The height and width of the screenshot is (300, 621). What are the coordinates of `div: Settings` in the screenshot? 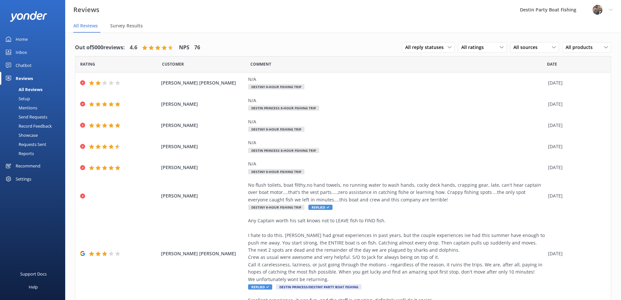 It's located at (23, 179).